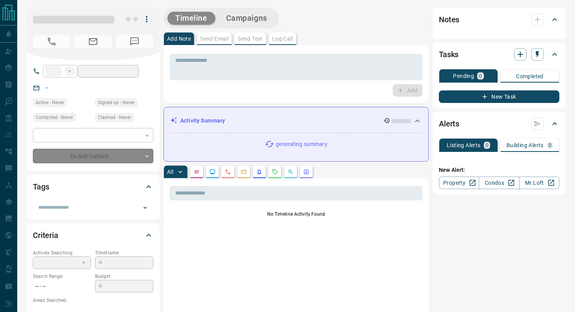  I want to click on p: Actively Searching:, so click(62, 252).